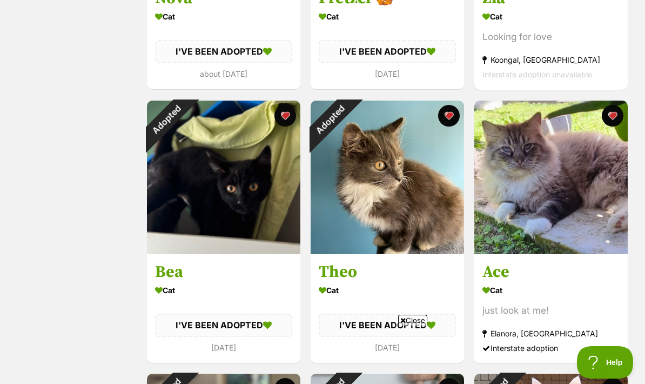  I want to click on div: Looking for love, so click(551, 37).